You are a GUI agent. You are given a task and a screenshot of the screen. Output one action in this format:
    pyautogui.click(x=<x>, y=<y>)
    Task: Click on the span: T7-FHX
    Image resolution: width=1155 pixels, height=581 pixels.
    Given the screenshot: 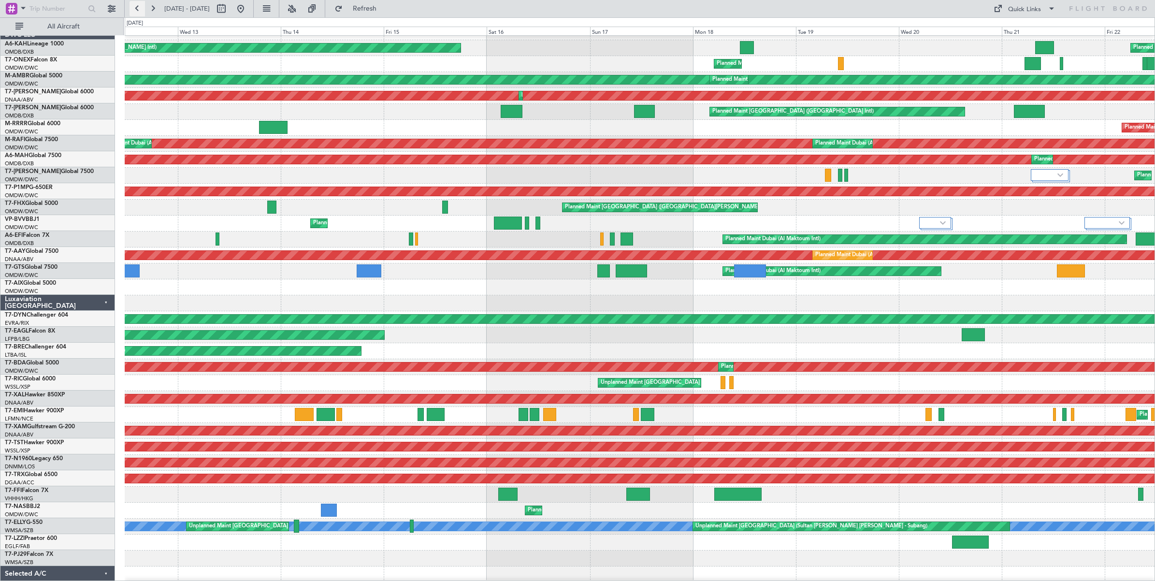 What is the action you would take?
    pyautogui.click(x=15, y=204)
    